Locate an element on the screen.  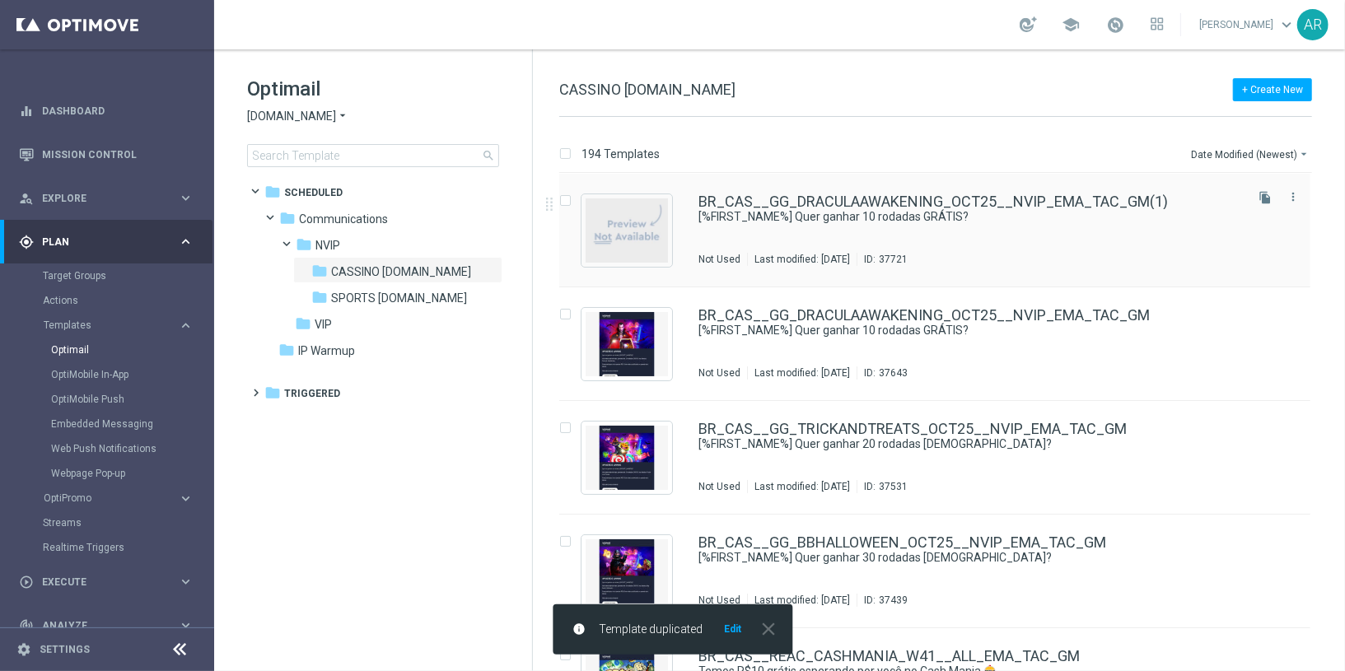
div: Streams is located at coordinates (128, 523).